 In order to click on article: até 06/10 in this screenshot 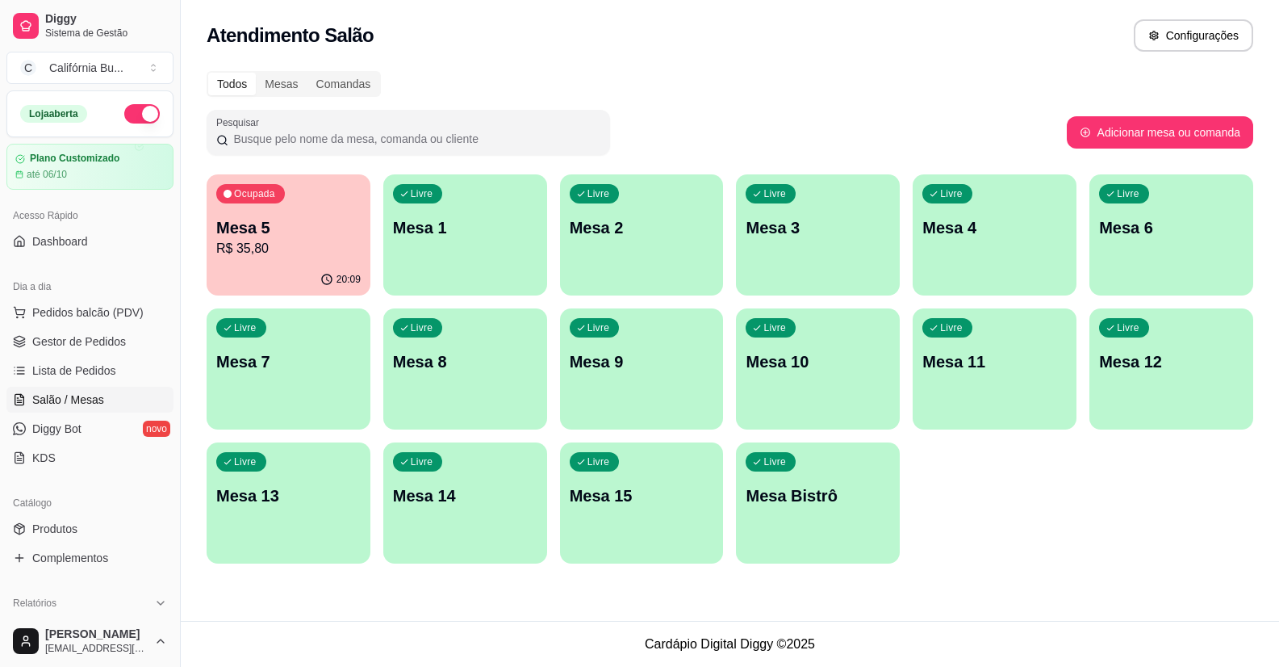, I will do `click(47, 174)`.